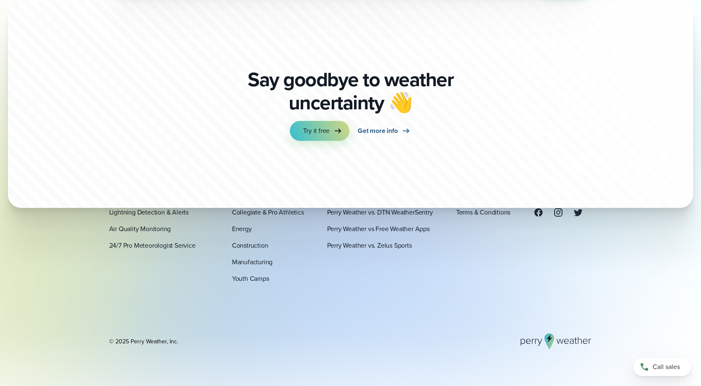  Describe the element at coordinates (384, 131) in the screenshot. I see `a: Get more info` at that location.